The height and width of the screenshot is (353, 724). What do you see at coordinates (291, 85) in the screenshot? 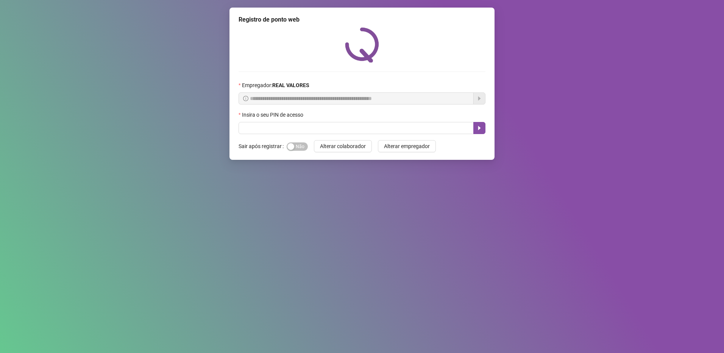
I see `strong: REAL VALORES` at bounding box center [291, 85].